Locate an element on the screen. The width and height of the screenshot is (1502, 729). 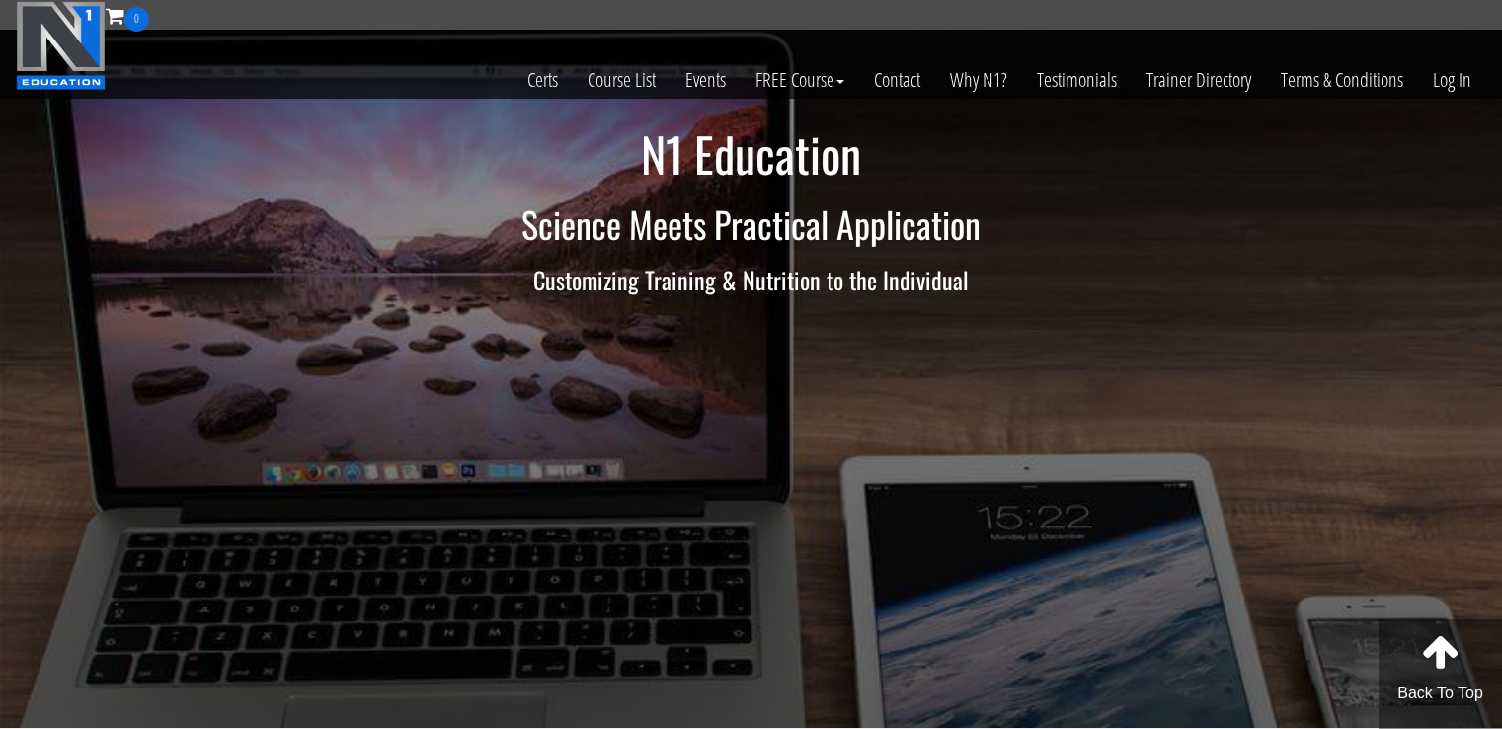
a: Course List is located at coordinates (621, 80).